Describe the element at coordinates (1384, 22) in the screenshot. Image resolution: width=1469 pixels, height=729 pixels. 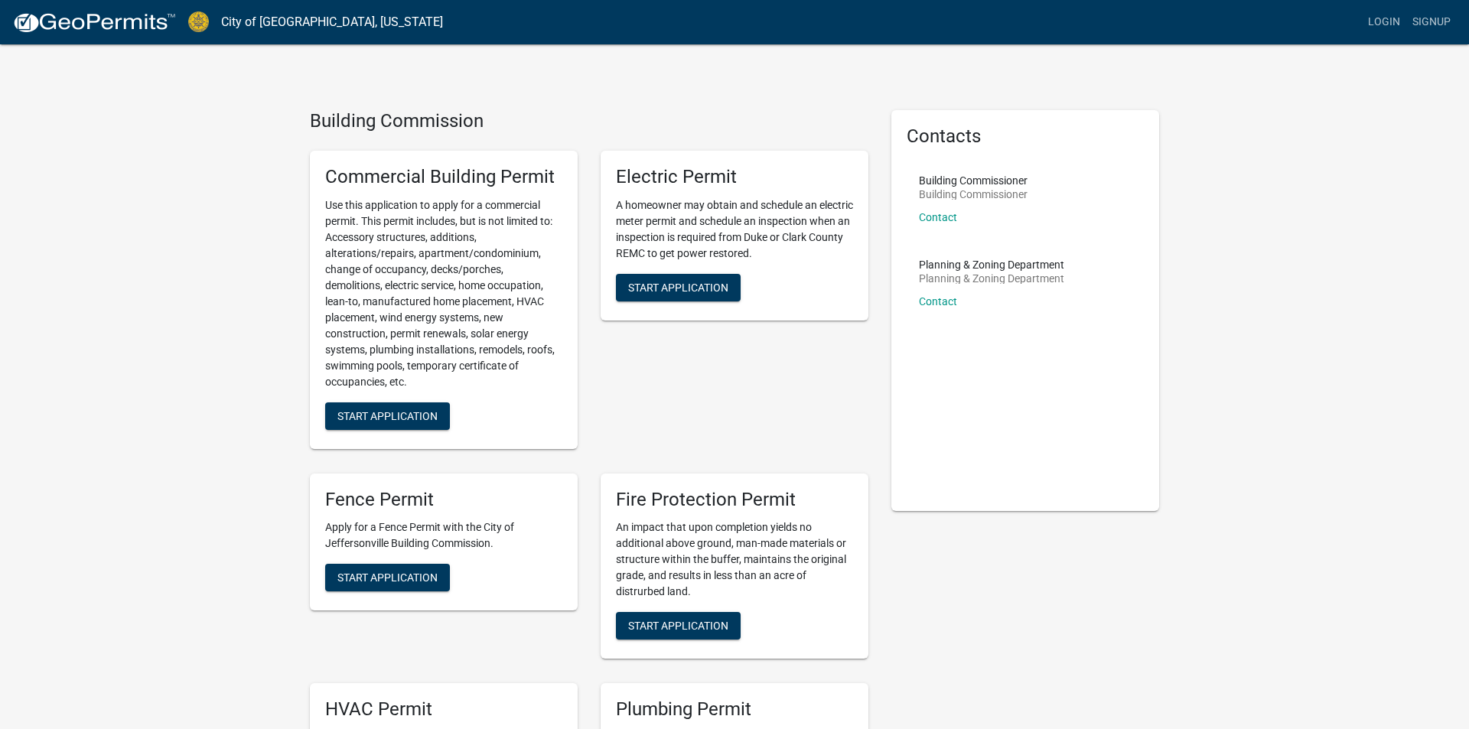
I see `a: Login` at that location.